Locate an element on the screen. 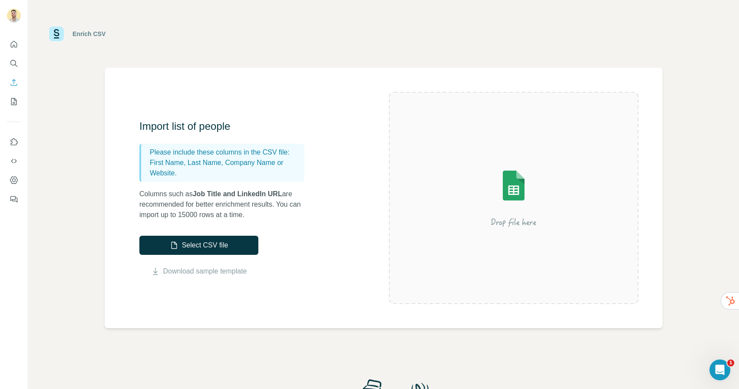 The image size is (739, 389). button: Use Surfe on LinkedIn is located at coordinates (14, 142).